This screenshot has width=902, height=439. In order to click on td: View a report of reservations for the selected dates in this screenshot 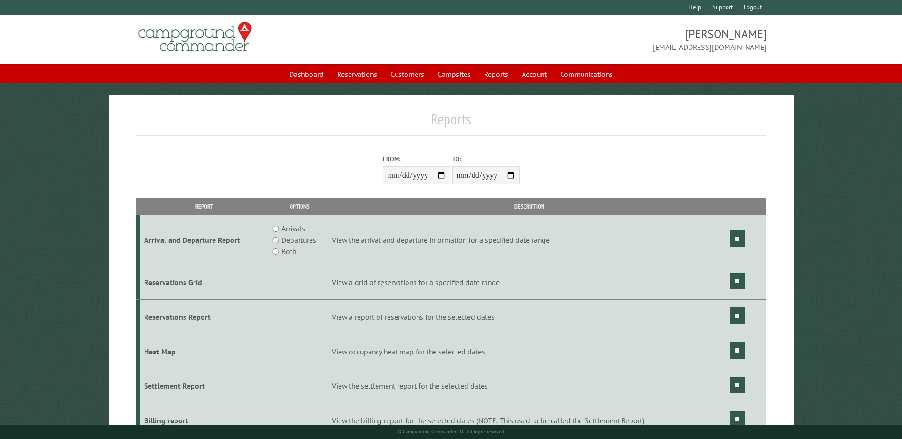, I will do `click(529, 317)`.